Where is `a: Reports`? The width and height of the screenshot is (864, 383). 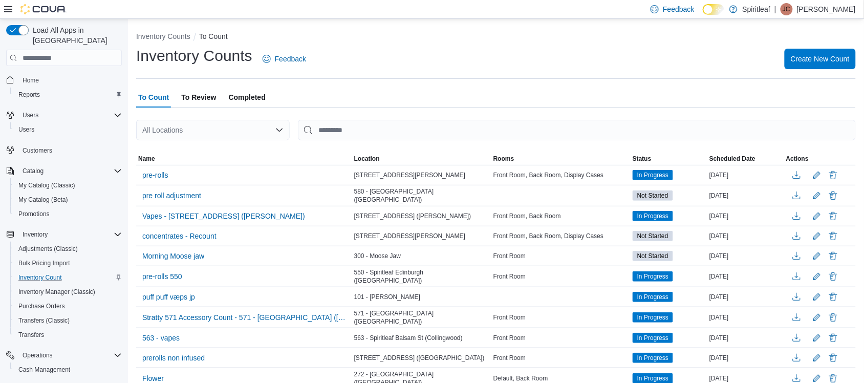
a: Reports is located at coordinates (29, 95).